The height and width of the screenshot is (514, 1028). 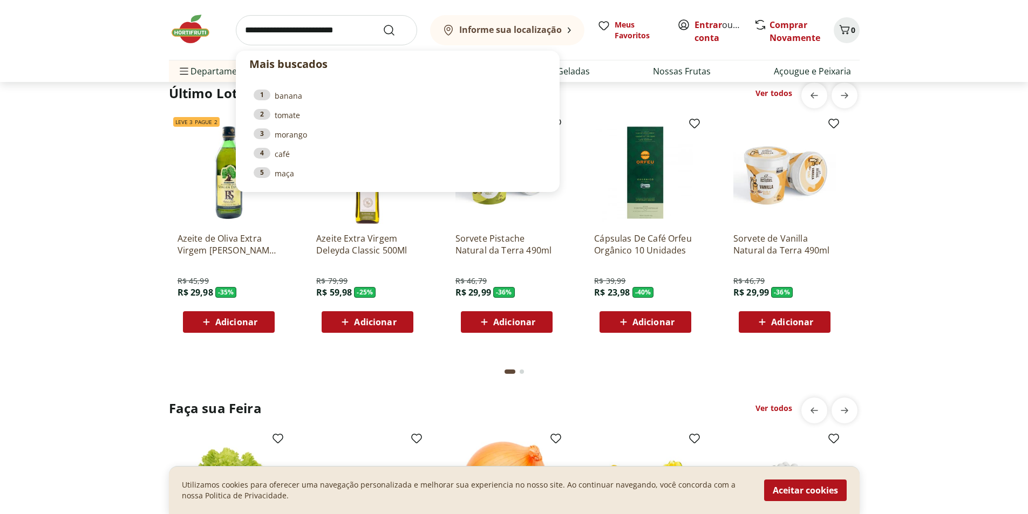 I want to click on span: R$ 59,98, so click(x=334, y=293).